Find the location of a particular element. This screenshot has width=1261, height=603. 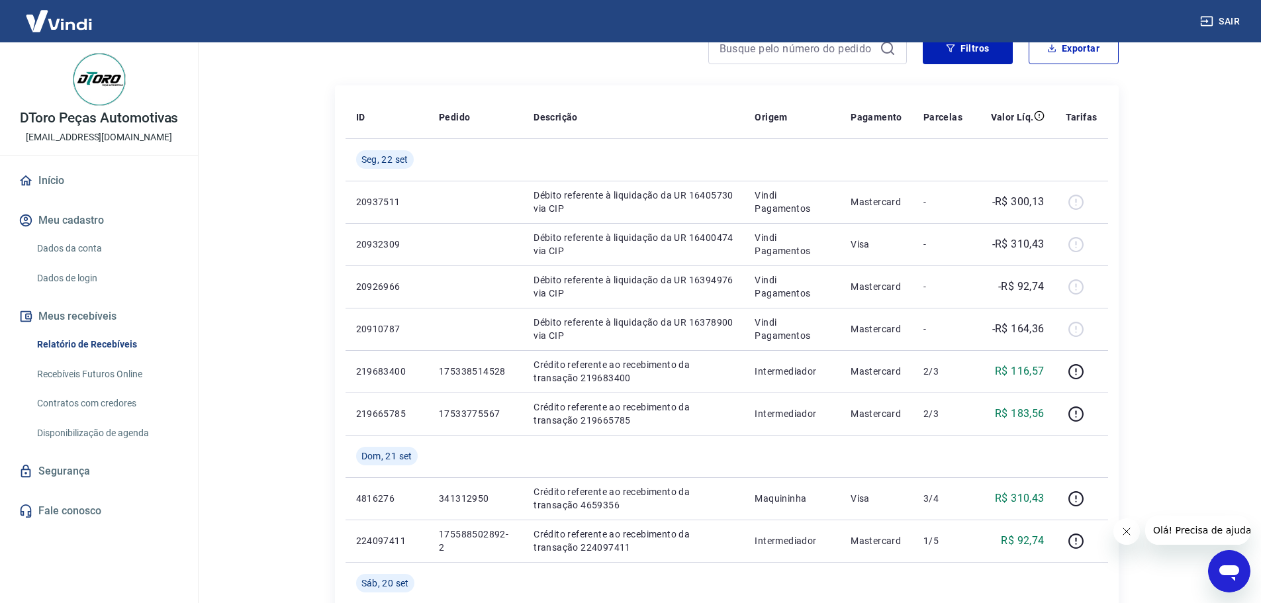

p: R$ 92,74 is located at coordinates (1022, 541).